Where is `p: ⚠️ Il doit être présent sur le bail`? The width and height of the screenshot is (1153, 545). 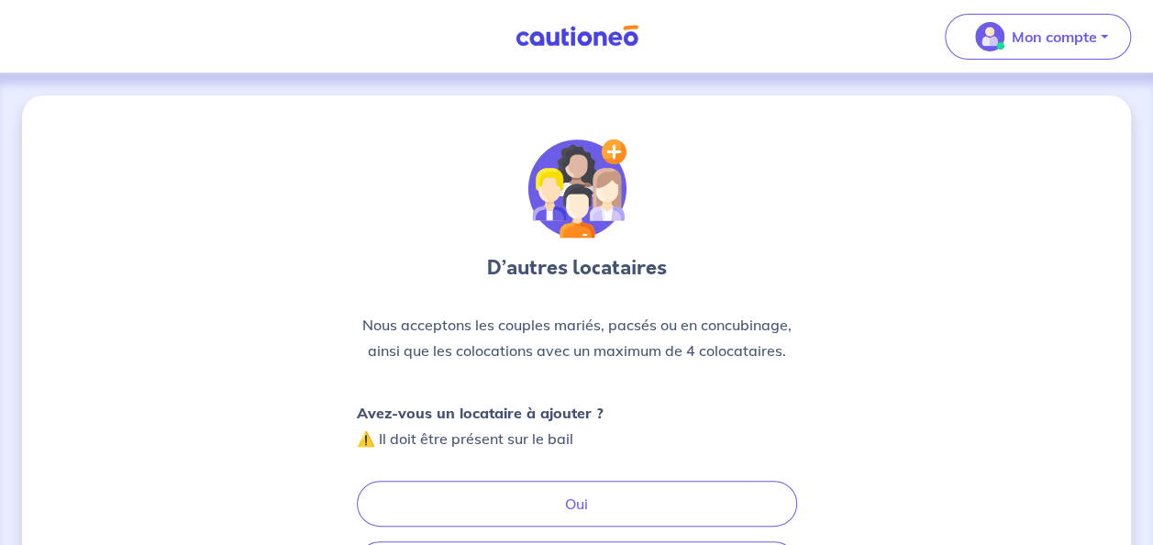
p: ⚠️ Il doit être présent sur le bail is located at coordinates (480, 426).